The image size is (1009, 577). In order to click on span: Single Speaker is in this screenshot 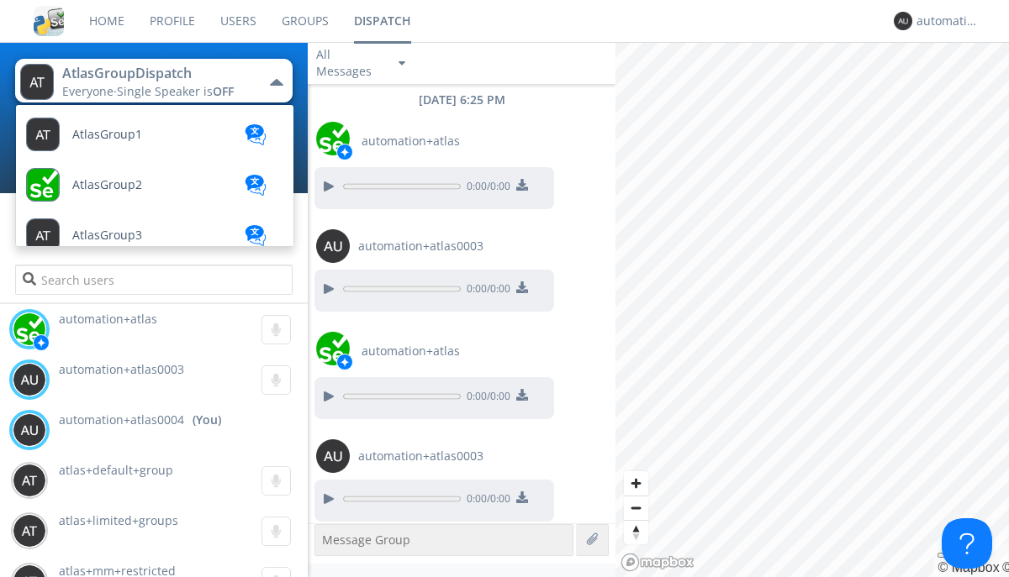, I will do `click(175, 91)`.